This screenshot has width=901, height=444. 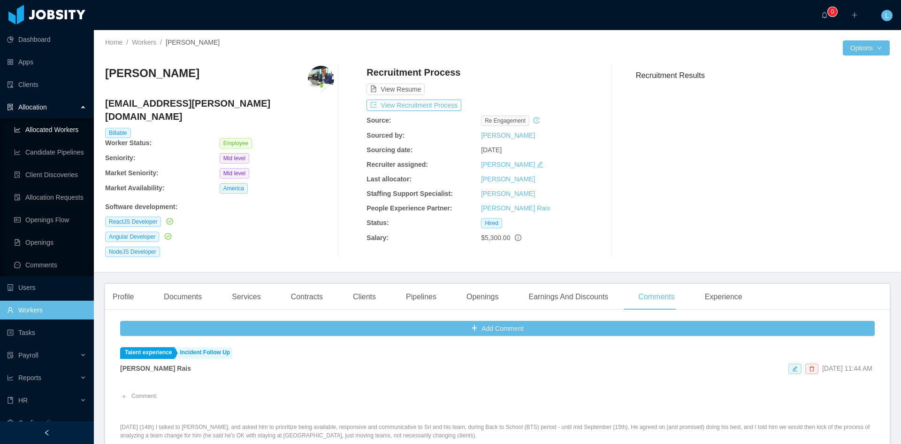 What do you see at coordinates (379, 120) in the screenshot?
I see `b: Source:` at bounding box center [379, 120].